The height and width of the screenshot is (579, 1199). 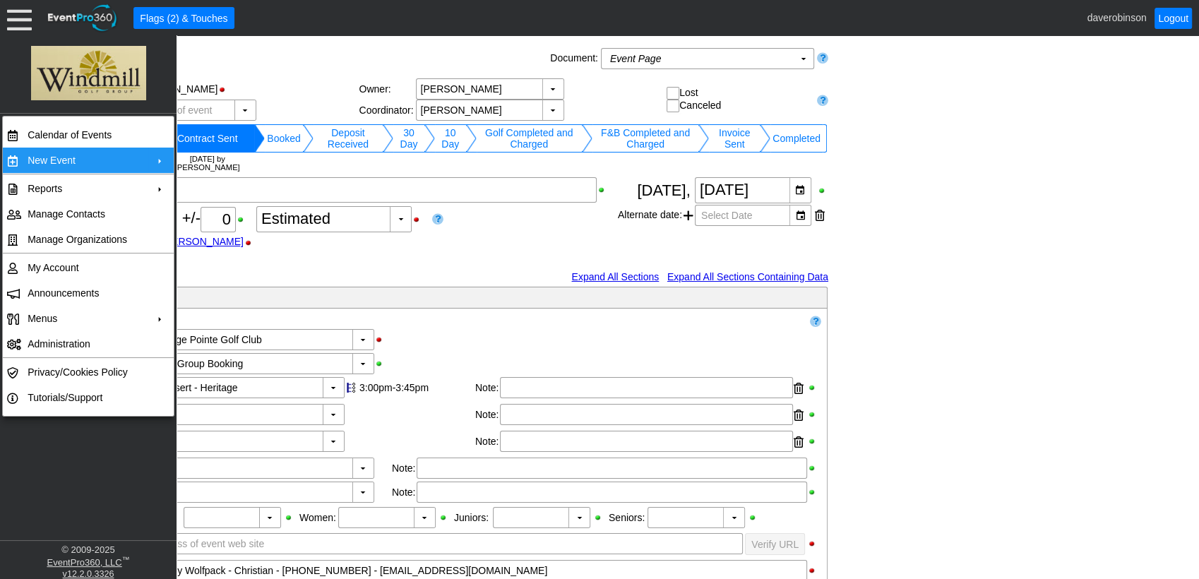 I want to click on td: Tutorials/Support, so click(x=85, y=398).